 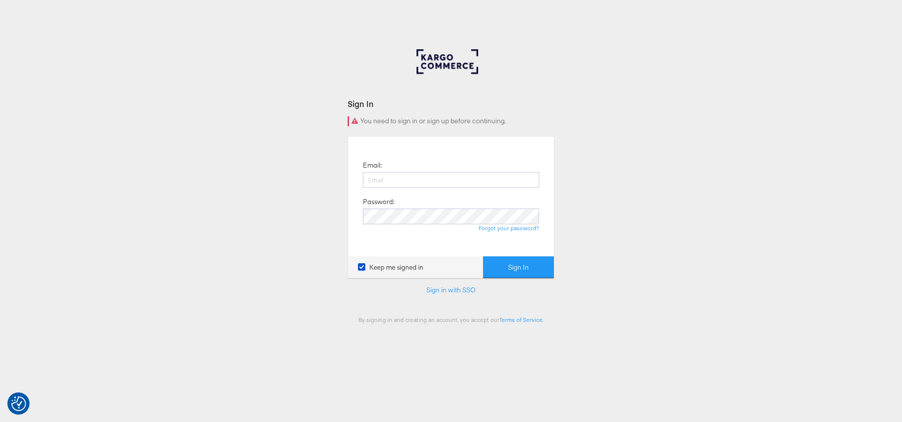 I want to click on div: By signing in and creating an account, you accept our ., so click(x=451, y=319).